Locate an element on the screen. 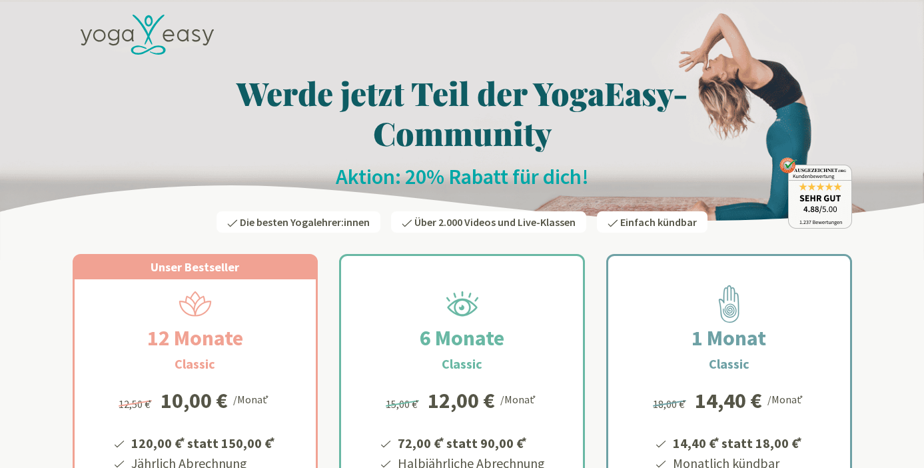  li: 72,00 € statt 90,00 € is located at coordinates (471, 442).